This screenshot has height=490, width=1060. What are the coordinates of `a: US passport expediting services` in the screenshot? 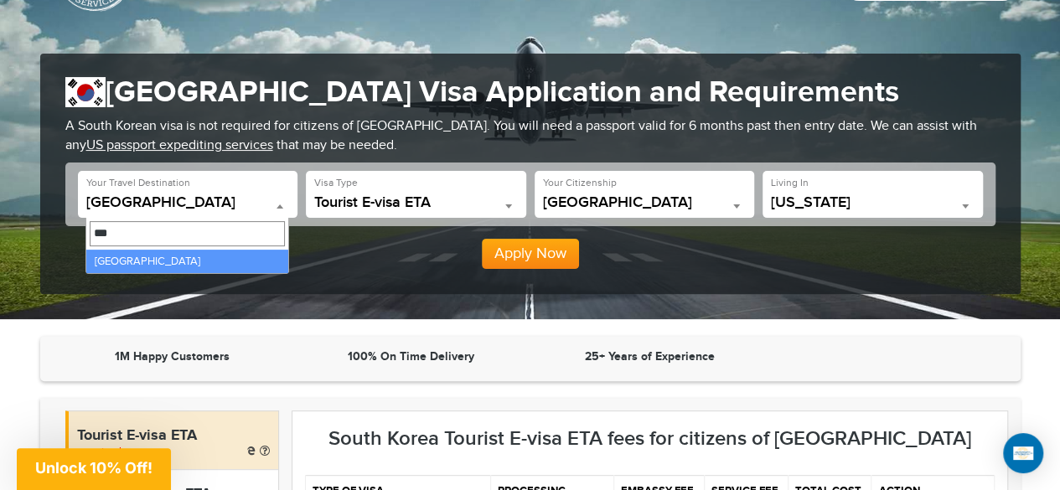 It's located at (179, 145).